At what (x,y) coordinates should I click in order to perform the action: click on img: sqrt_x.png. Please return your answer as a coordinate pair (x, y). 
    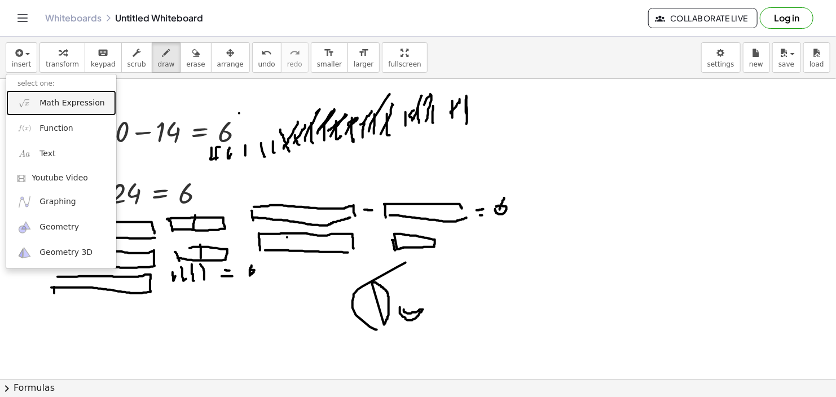
    Looking at the image, I should click on (24, 103).